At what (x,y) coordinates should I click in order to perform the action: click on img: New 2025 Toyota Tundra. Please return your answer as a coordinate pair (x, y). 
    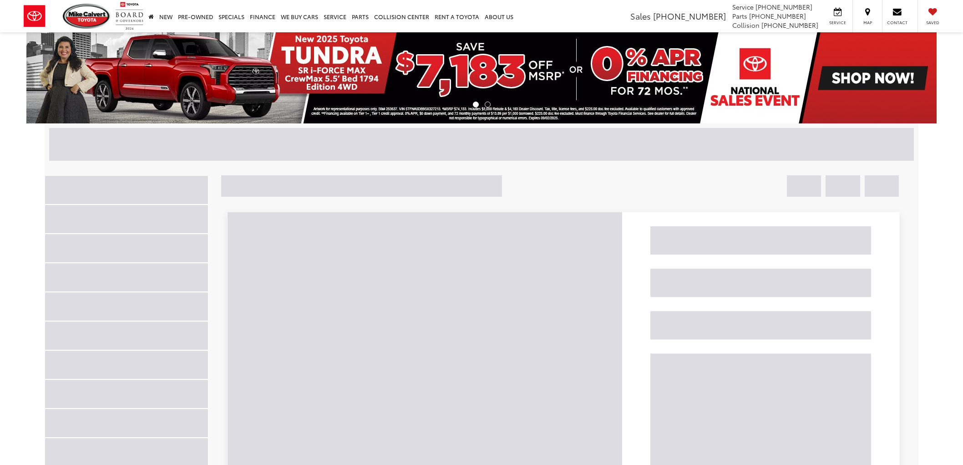
    Looking at the image, I should click on (482, 78).